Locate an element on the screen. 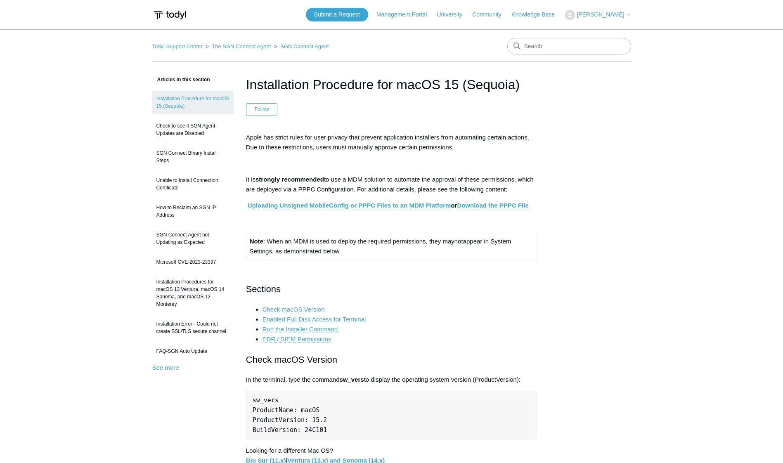  a: Microsoft CVE-2023-23397 is located at coordinates (193, 262).